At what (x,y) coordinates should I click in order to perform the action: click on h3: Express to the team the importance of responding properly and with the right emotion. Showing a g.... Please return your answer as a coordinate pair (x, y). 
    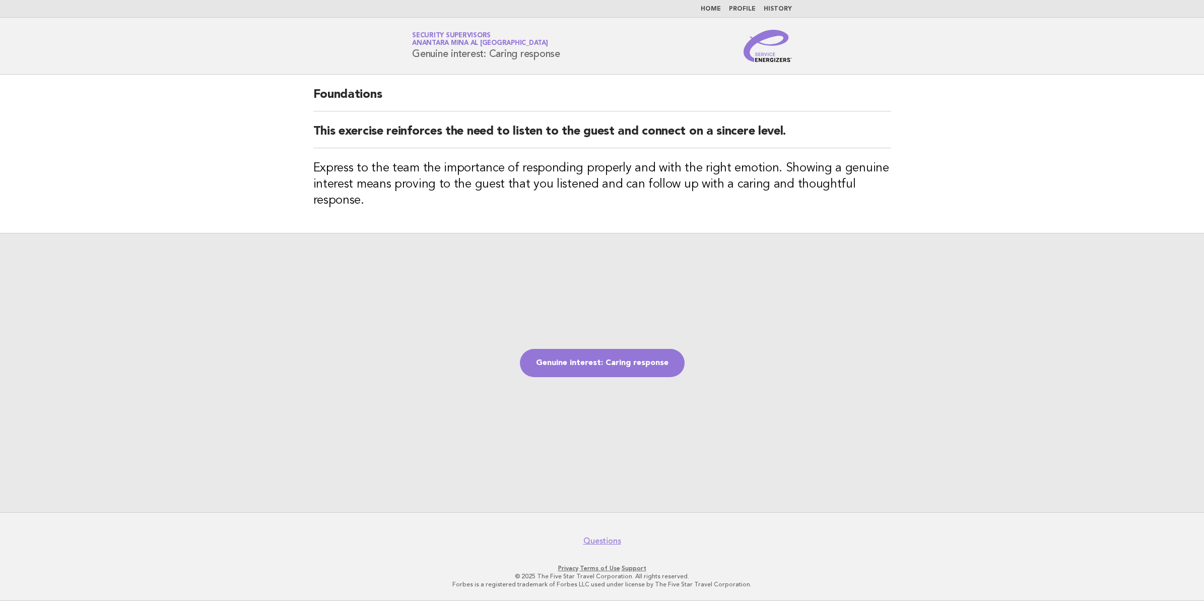
    Looking at the image, I should click on (602, 184).